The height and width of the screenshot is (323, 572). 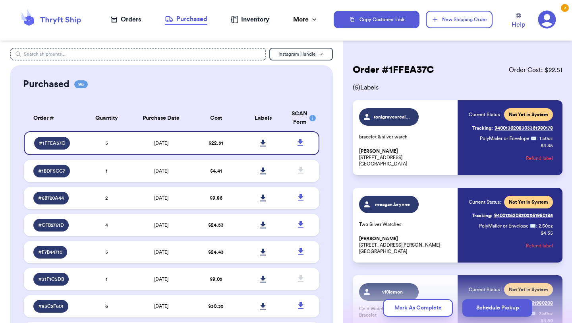 What do you see at coordinates (106, 118) in the screenshot?
I see `th: Quantity` at bounding box center [106, 118].